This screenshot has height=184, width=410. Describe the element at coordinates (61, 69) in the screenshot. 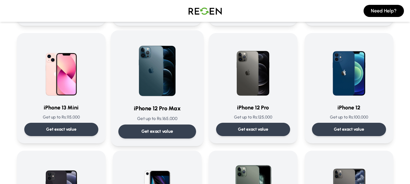

I see `img: iPhone 13 Mini` at that location.